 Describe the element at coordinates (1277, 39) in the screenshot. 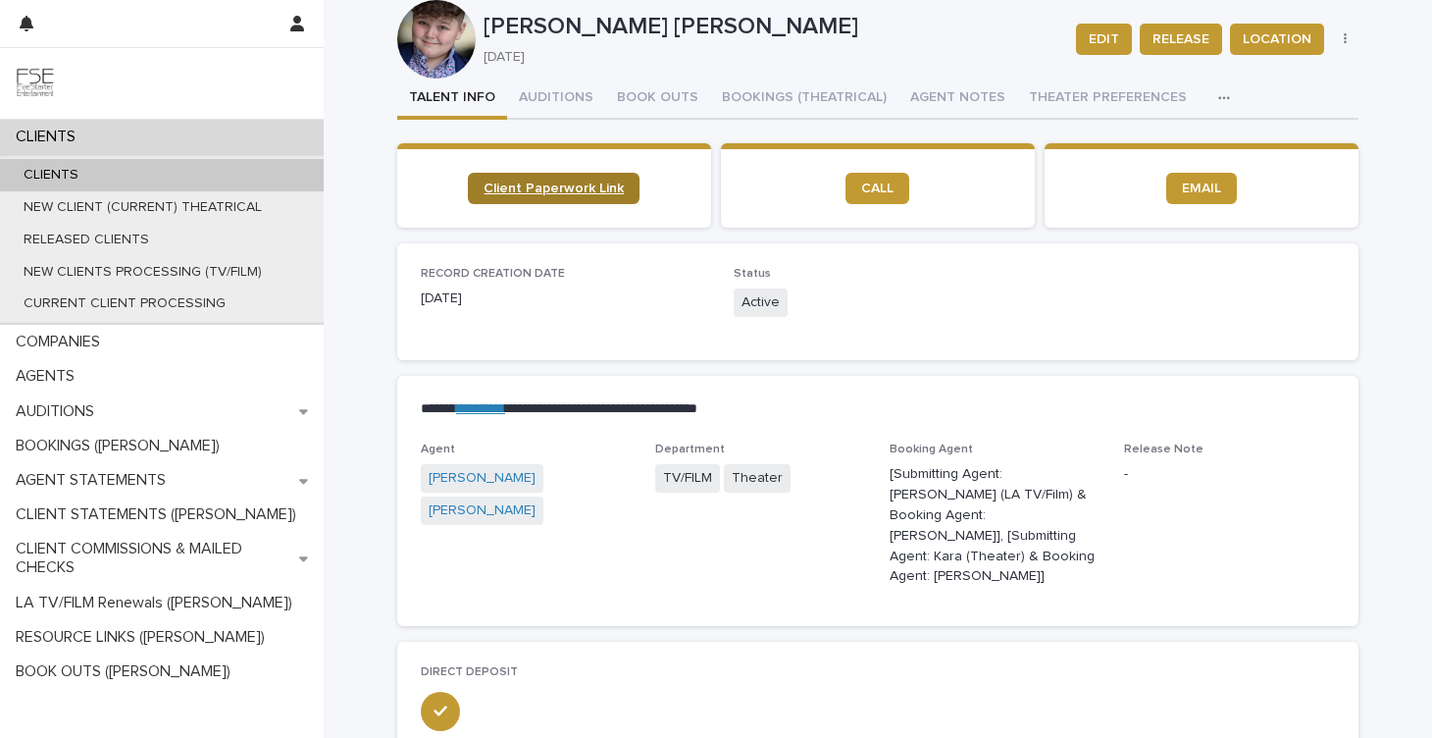

I see `button: LOCATION` at that location.